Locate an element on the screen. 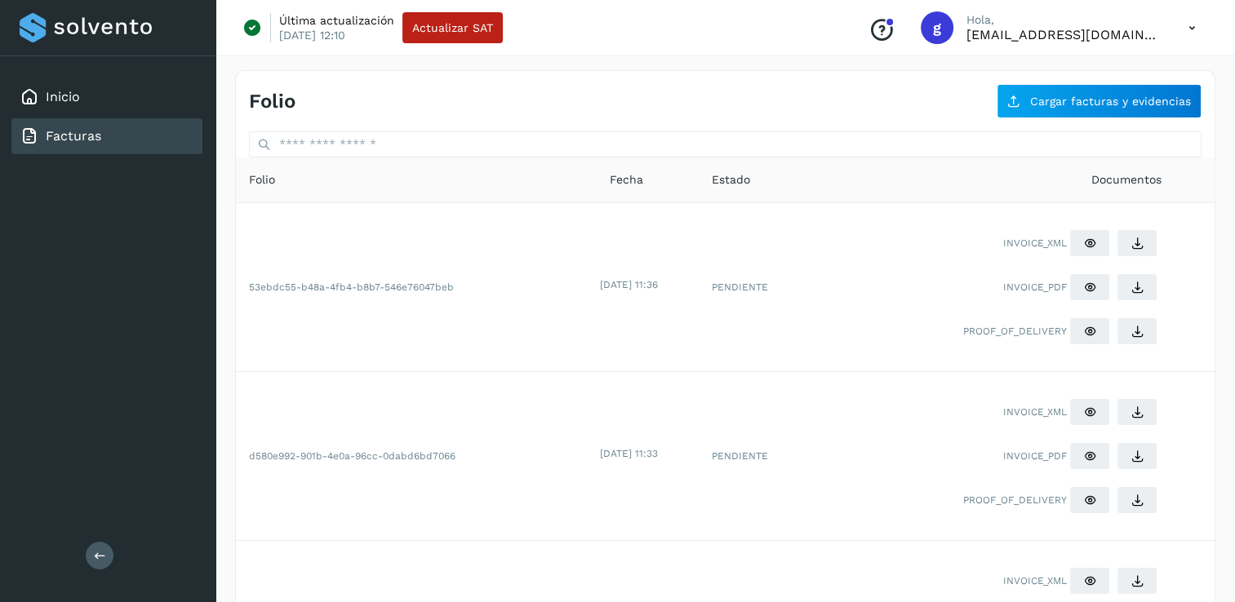  p: Hola, is located at coordinates (1064, 20).